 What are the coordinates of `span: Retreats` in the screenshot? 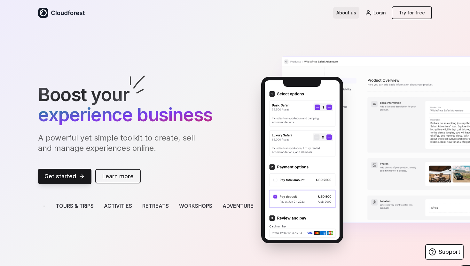 It's located at (155, 205).